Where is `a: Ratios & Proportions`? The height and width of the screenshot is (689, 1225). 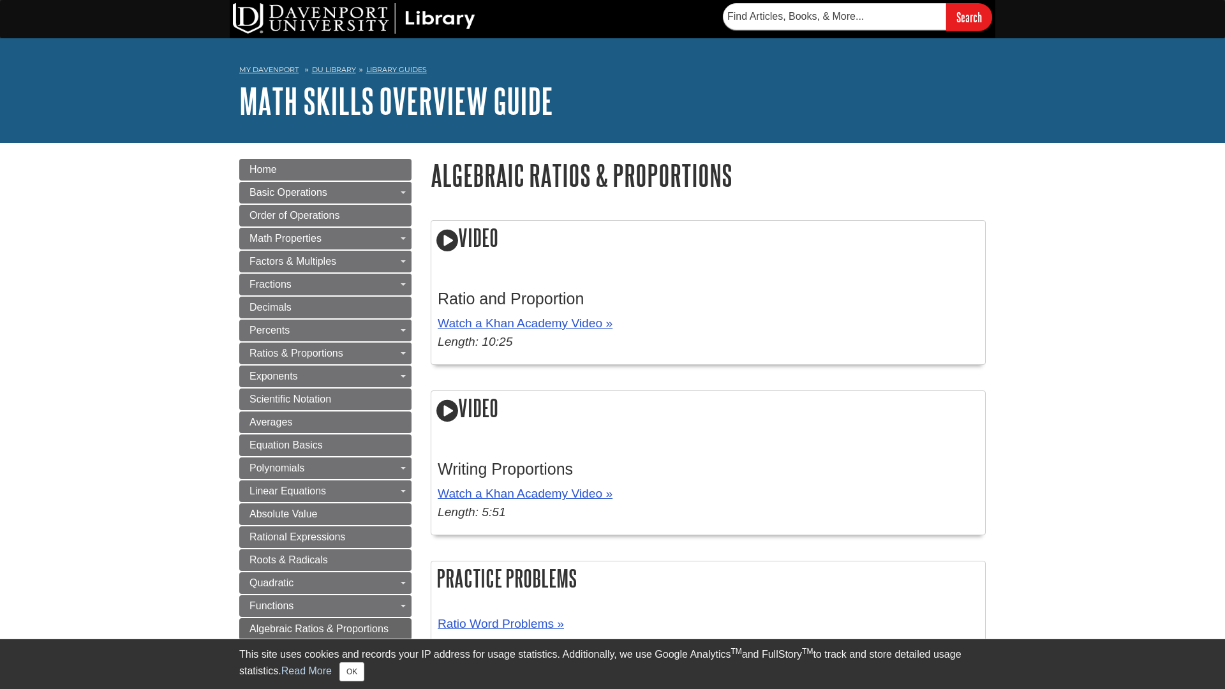 a: Ratios & Proportions is located at coordinates (325, 353).